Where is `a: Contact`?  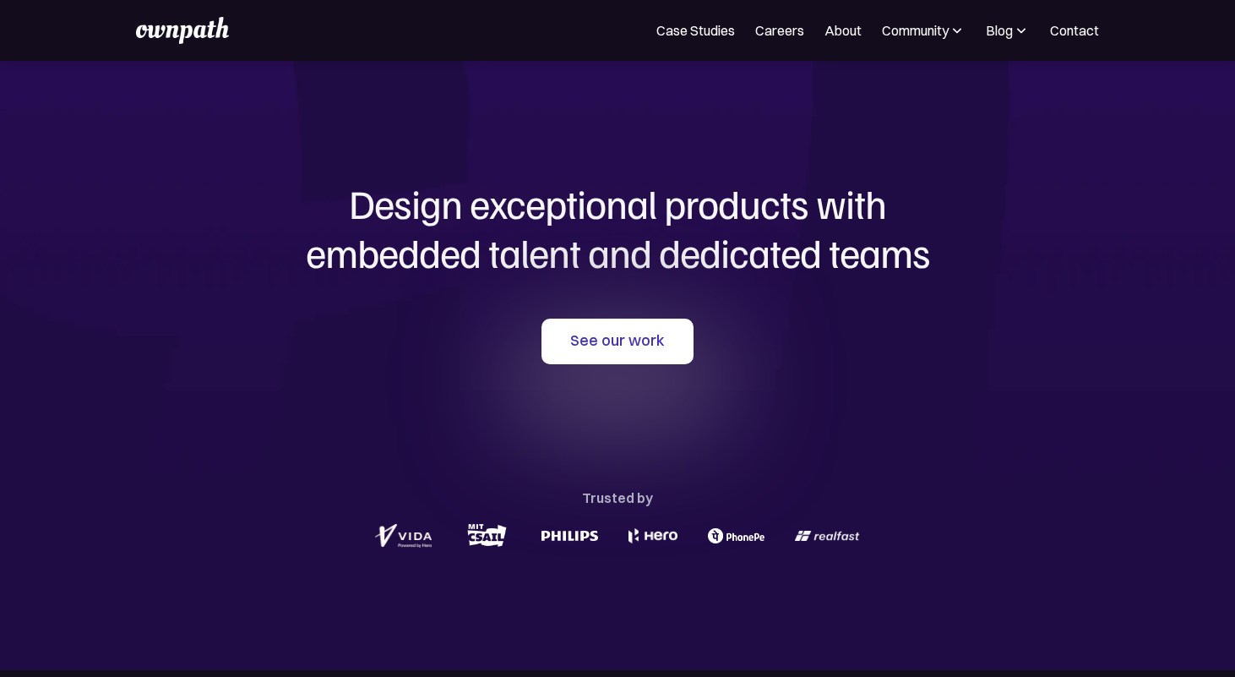
a: Contact is located at coordinates (1075, 30).